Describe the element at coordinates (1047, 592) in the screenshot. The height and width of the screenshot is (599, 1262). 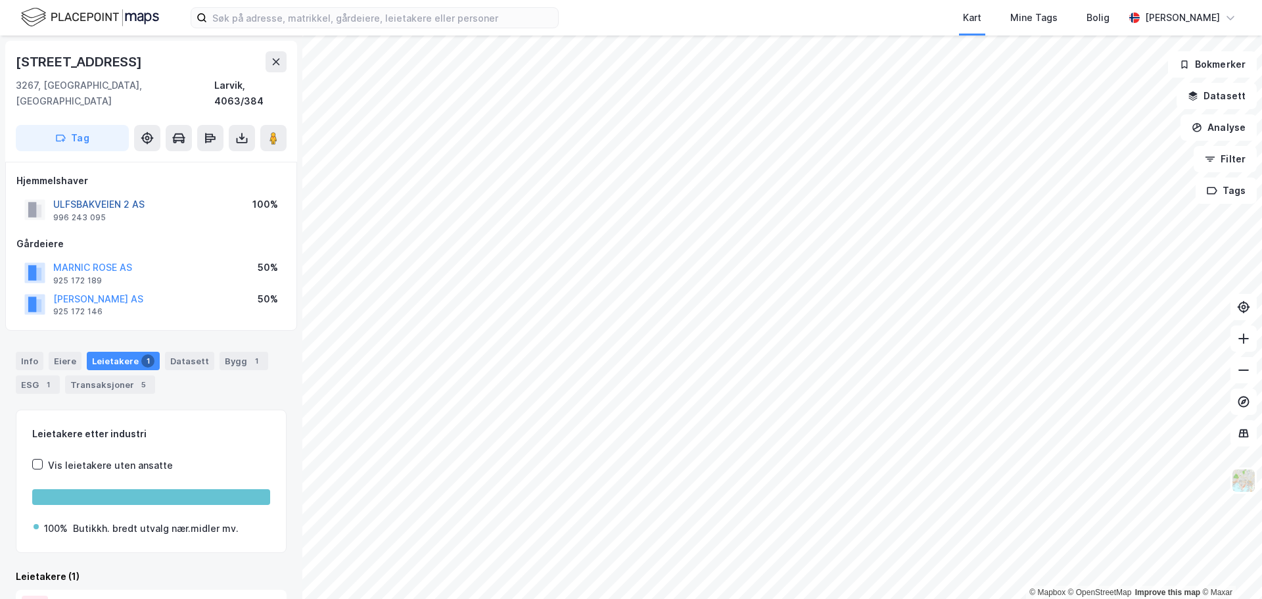
I see `a: Mapbox` at that location.